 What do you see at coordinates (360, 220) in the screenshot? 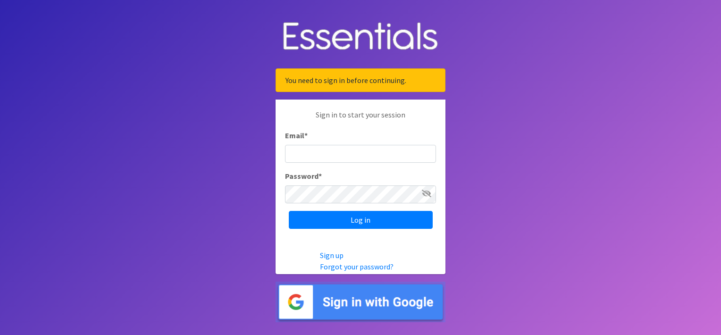
I see `input: Log in` at bounding box center [360, 220].